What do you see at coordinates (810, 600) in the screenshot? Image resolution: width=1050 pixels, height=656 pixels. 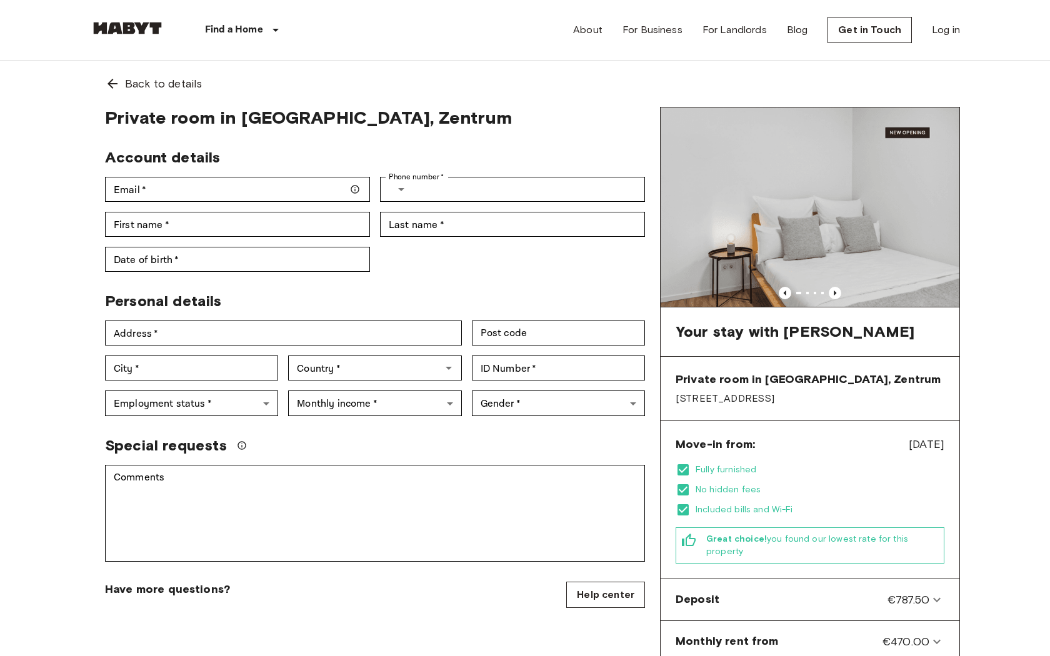 I see `div: Deposit€787.50` at bounding box center [810, 600].